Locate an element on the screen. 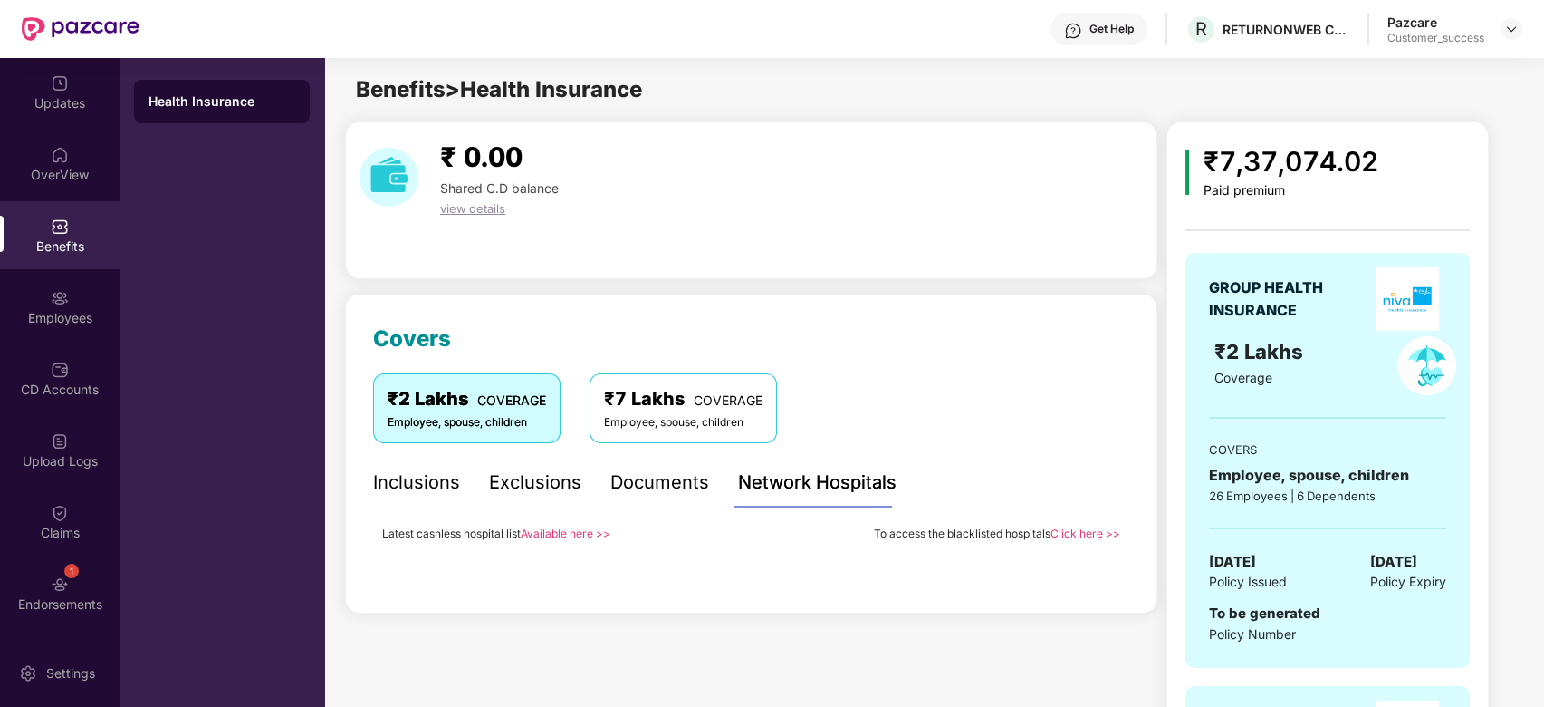  img: New Pazcare Logo is located at coordinates (81, 29).